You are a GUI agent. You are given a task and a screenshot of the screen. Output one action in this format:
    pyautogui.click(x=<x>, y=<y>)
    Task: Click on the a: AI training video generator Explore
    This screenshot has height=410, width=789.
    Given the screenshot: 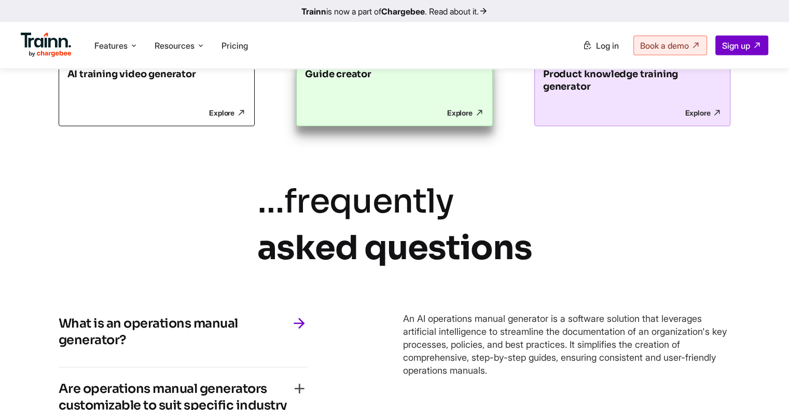 What is the action you would take?
    pyautogui.click(x=157, y=93)
    